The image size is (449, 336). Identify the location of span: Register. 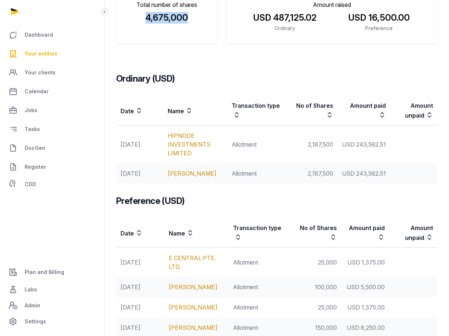
(35, 167).